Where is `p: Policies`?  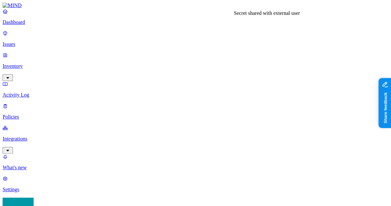 p: Policies is located at coordinates (196, 117).